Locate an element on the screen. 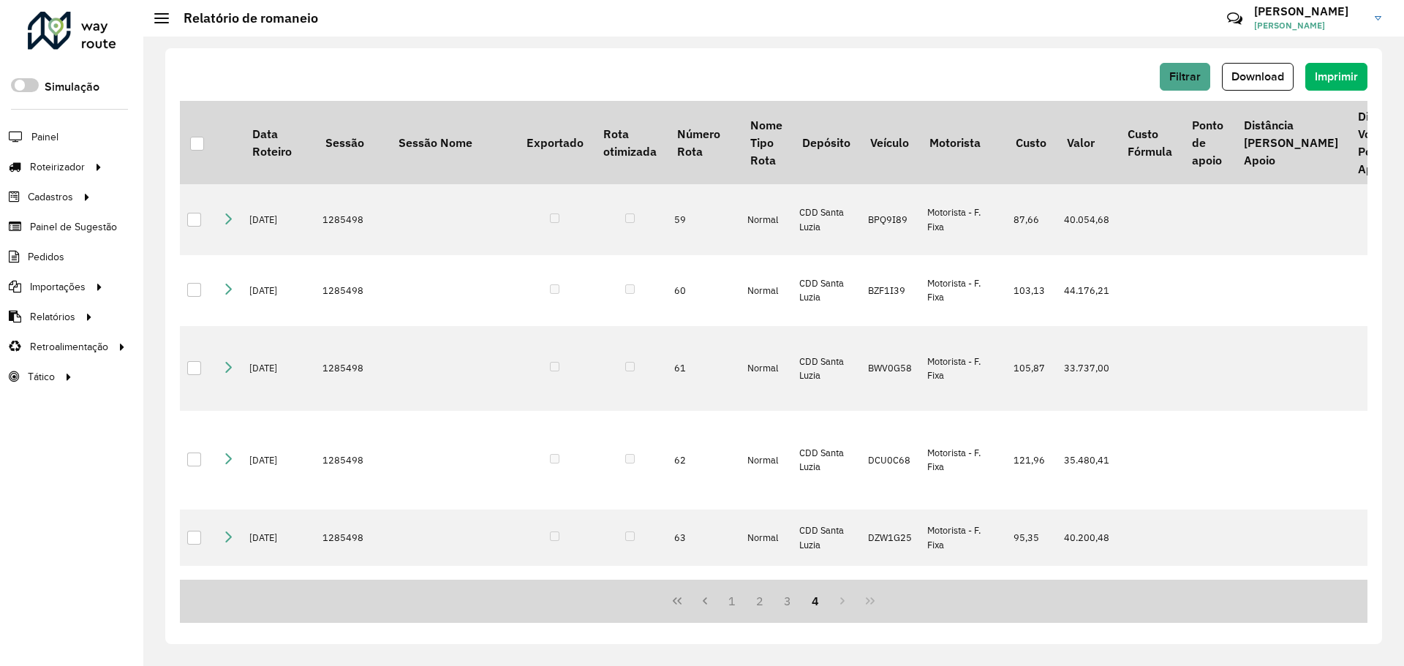 The width and height of the screenshot is (1404, 666). span: Download is located at coordinates (1258, 76).